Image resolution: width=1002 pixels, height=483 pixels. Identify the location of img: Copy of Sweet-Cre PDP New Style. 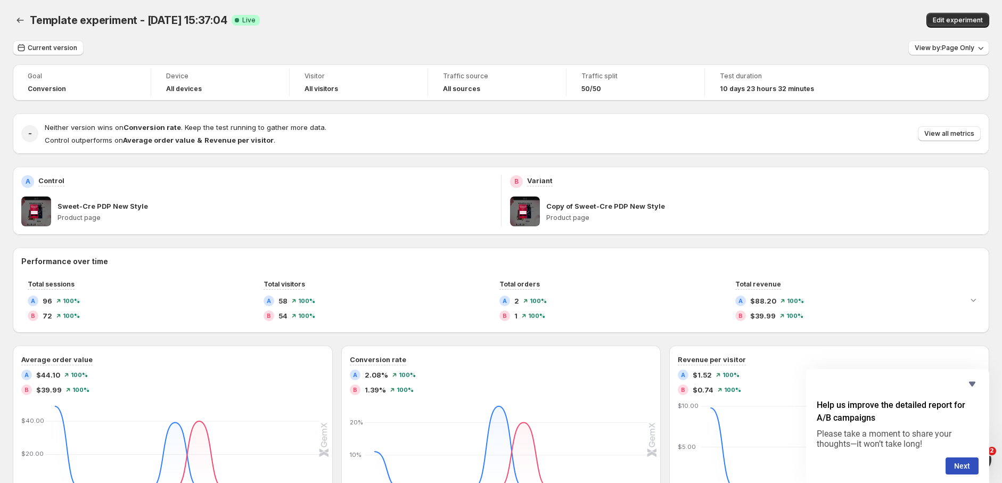
(525, 211).